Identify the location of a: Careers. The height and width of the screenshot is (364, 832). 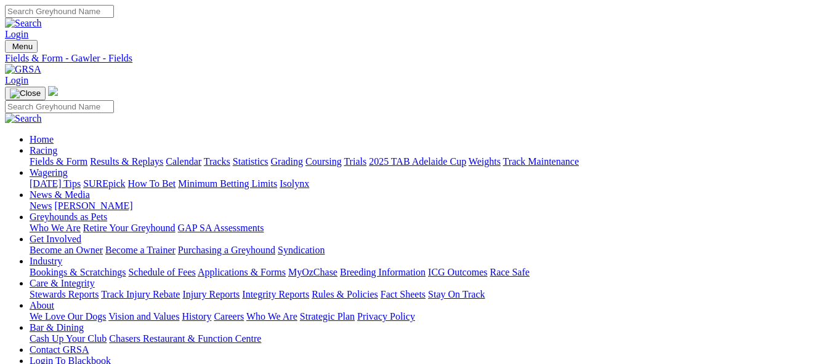
(228, 316).